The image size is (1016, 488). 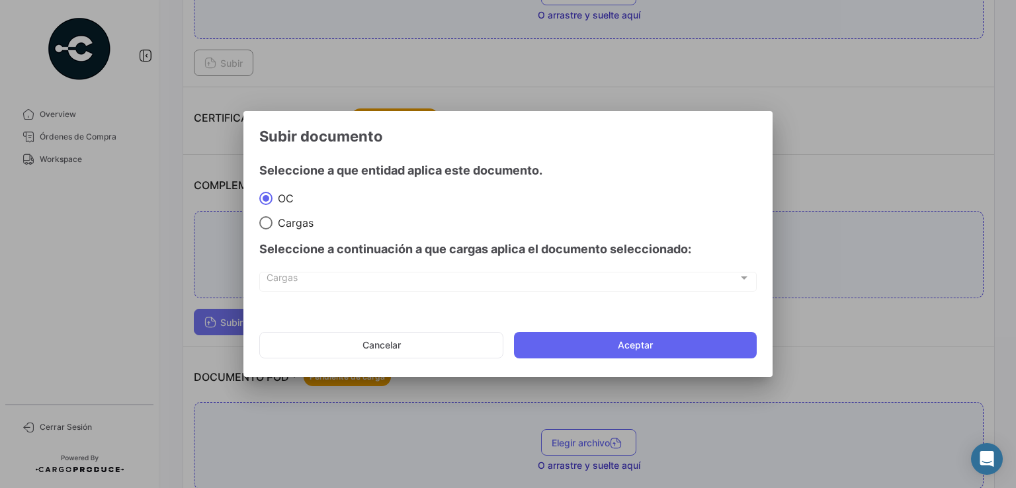 I want to click on h4: Seleccione a continuación a que cargas aplica el documento seleccionado:, so click(x=508, y=249).